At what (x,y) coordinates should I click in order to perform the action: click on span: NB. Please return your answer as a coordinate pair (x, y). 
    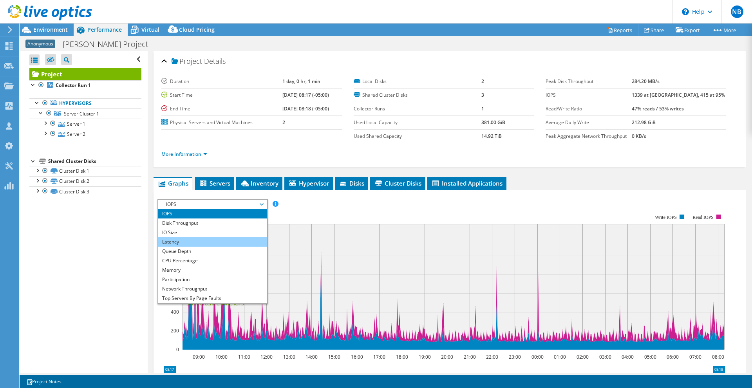
    Looking at the image, I should click on (738, 12).